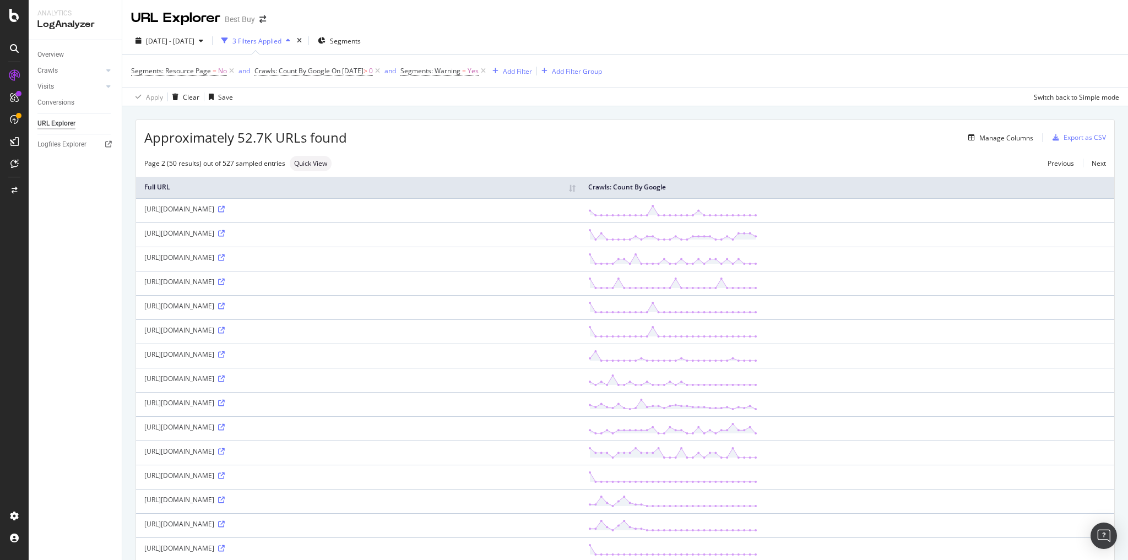  Describe the element at coordinates (1074, 97) in the screenshot. I see `button: Switch back to Simple mode` at that location.